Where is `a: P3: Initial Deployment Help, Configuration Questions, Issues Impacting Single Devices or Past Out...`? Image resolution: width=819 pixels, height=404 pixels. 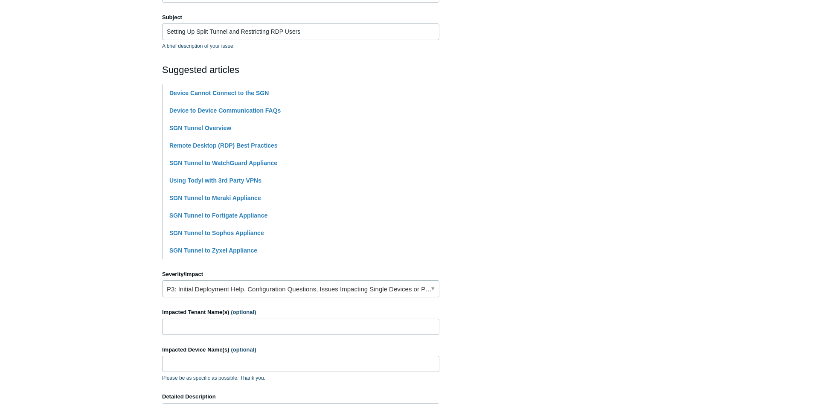
a: P3: Initial Deployment Help, Configuration Questions, Issues Impacting Single Devices or Past Out... is located at coordinates (301, 289).